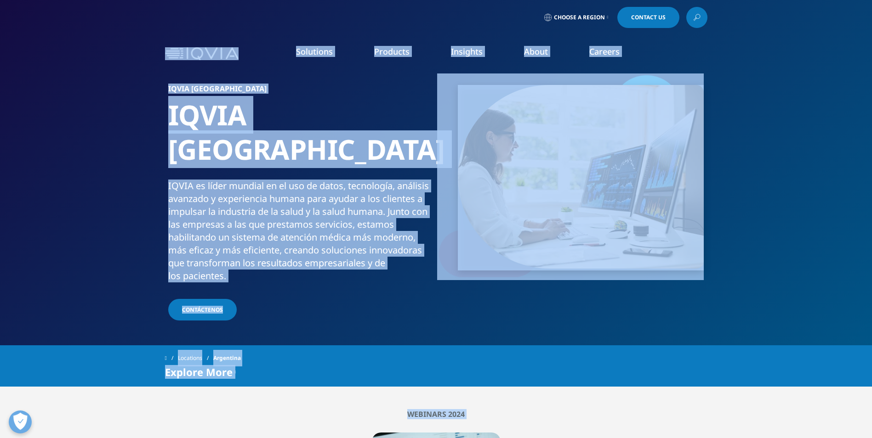  I want to click on a: Locations, so click(195, 358).